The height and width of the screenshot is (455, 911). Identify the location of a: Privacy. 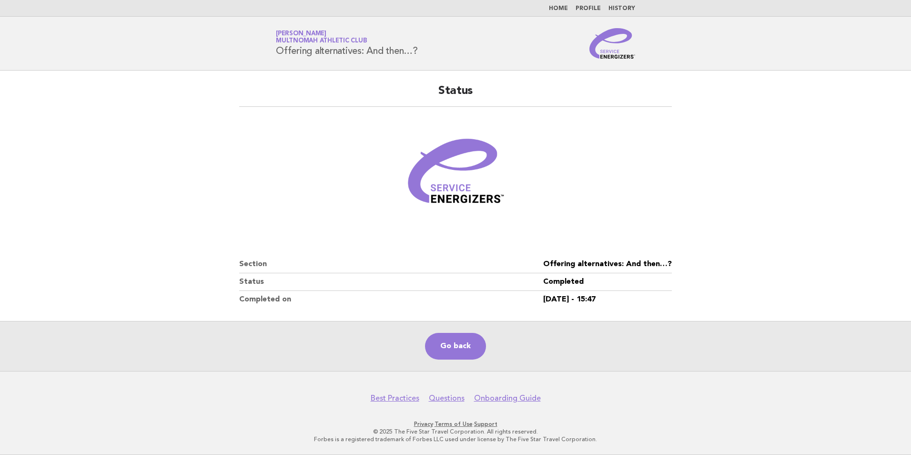
(424, 424).